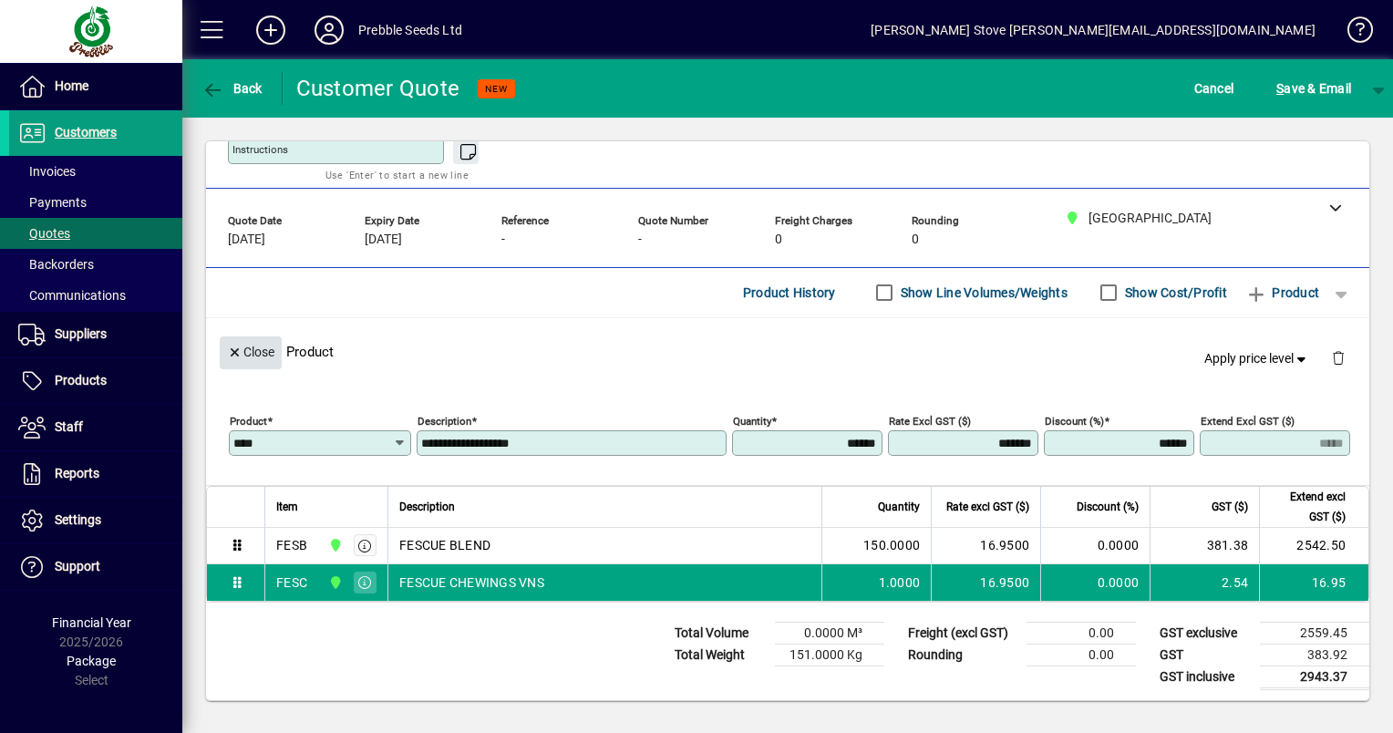 This screenshot has width=1393, height=733. I want to click on span: Back, so click(232, 88).